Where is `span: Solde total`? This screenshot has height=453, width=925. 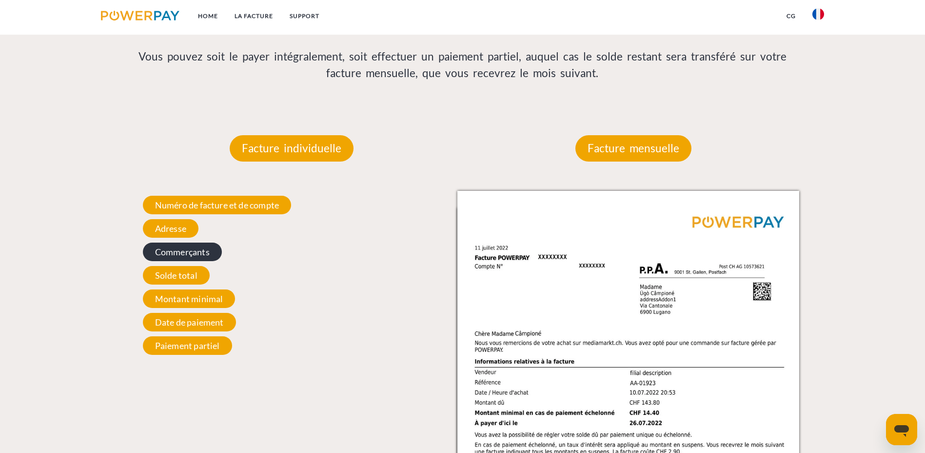
span: Solde total is located at coordinates (176, 275).